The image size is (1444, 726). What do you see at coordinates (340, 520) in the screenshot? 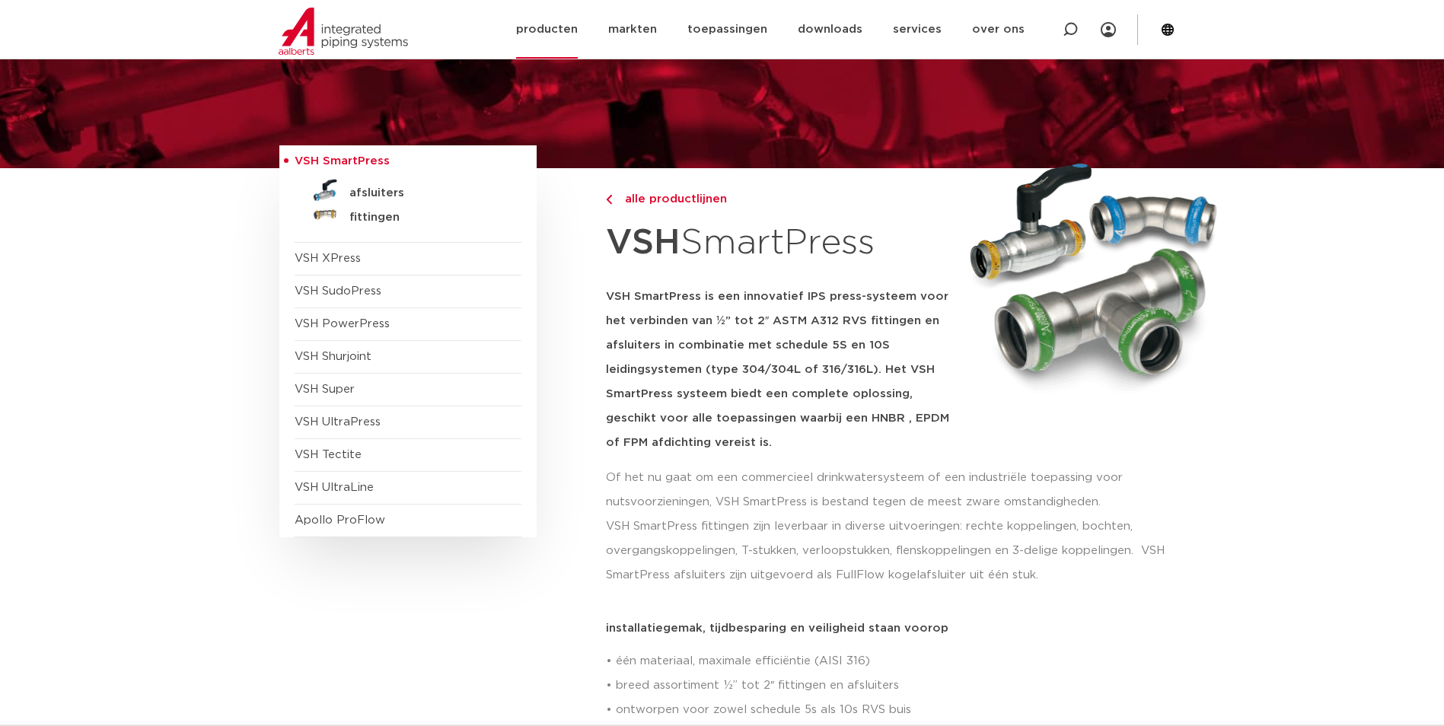
I see `a: Apollo ProFlow` at bounding box center [340, 520].